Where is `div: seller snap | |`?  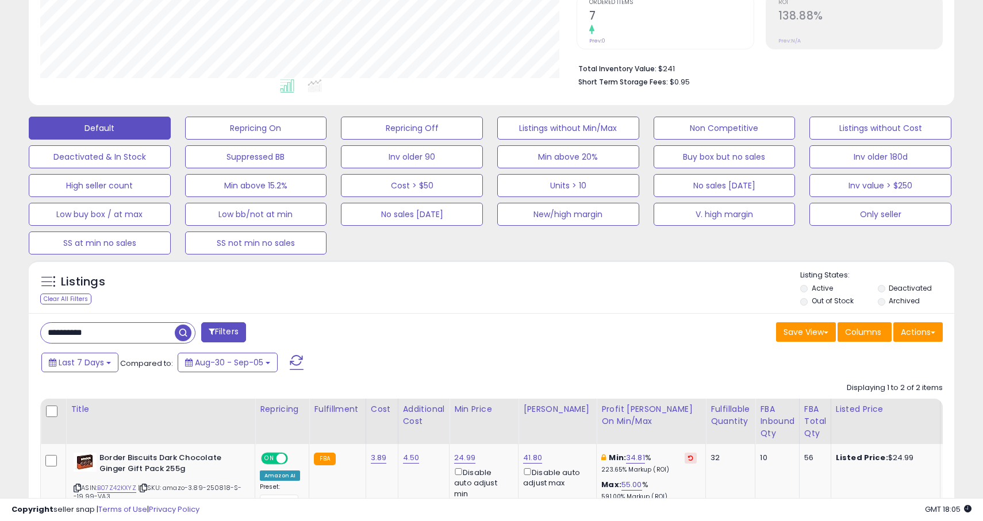
div: seller snap | | is located at coordinates (105, 510).